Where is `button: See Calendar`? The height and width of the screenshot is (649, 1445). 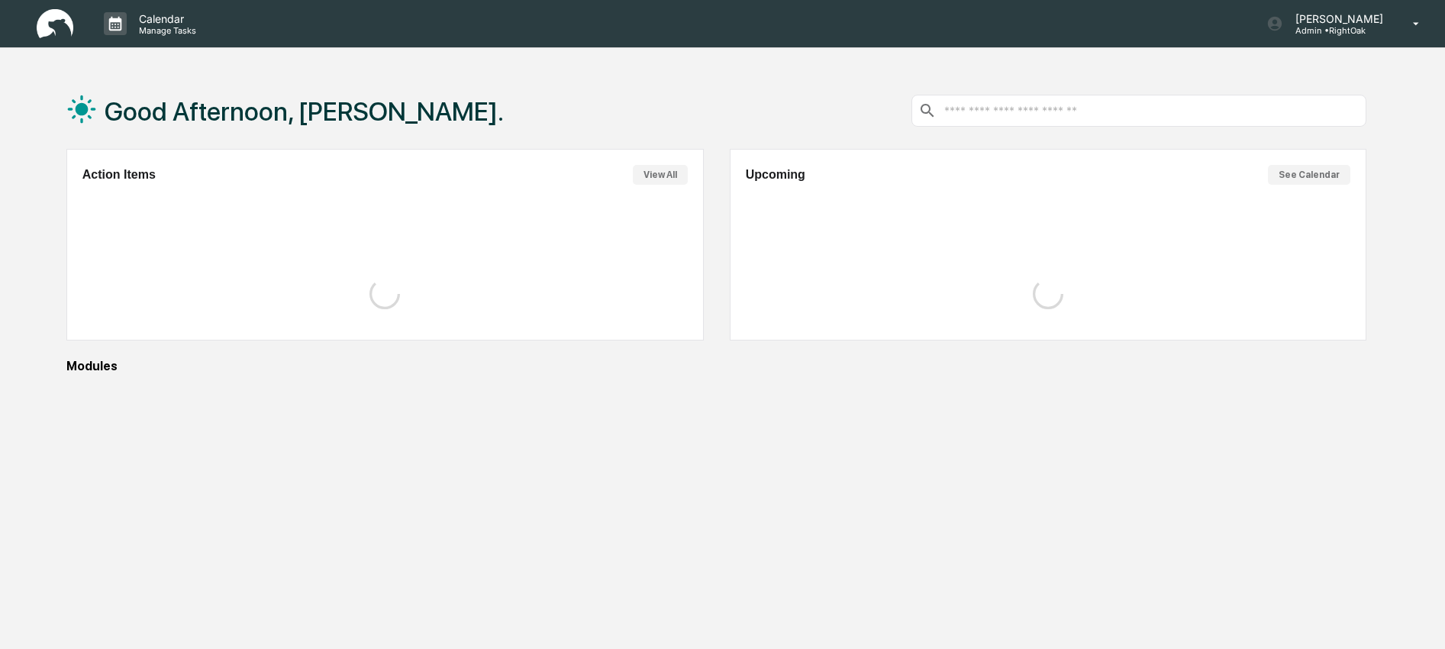
button: See Calendar is located at coordinates (1309, 175).